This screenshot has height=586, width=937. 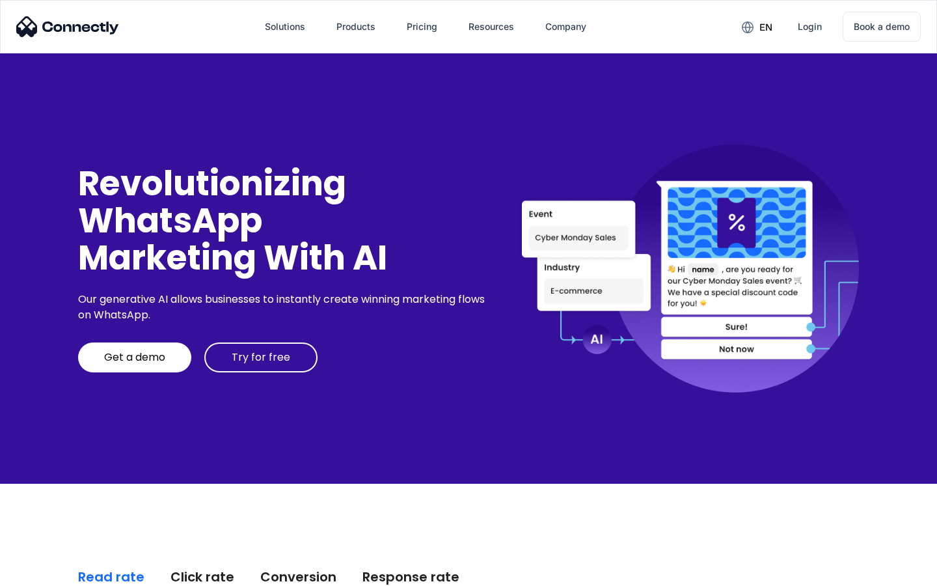 I want to click on a: Get a demo, so click(x=135, y=357).